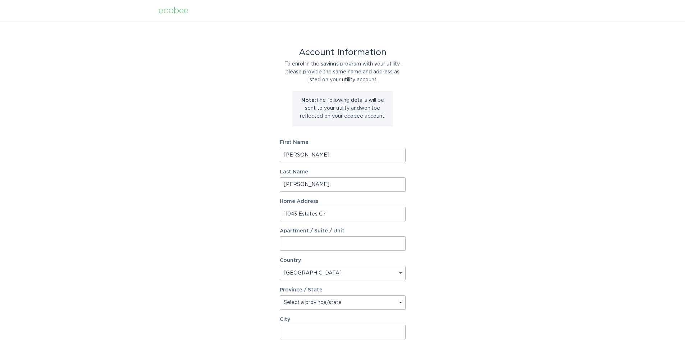  What do you see at coordinates (343, 72) in the screenshot?
I see `div: To enrol in the savings program with your utility, please provide the same name and address as li...` at bounding box center [343, 72].